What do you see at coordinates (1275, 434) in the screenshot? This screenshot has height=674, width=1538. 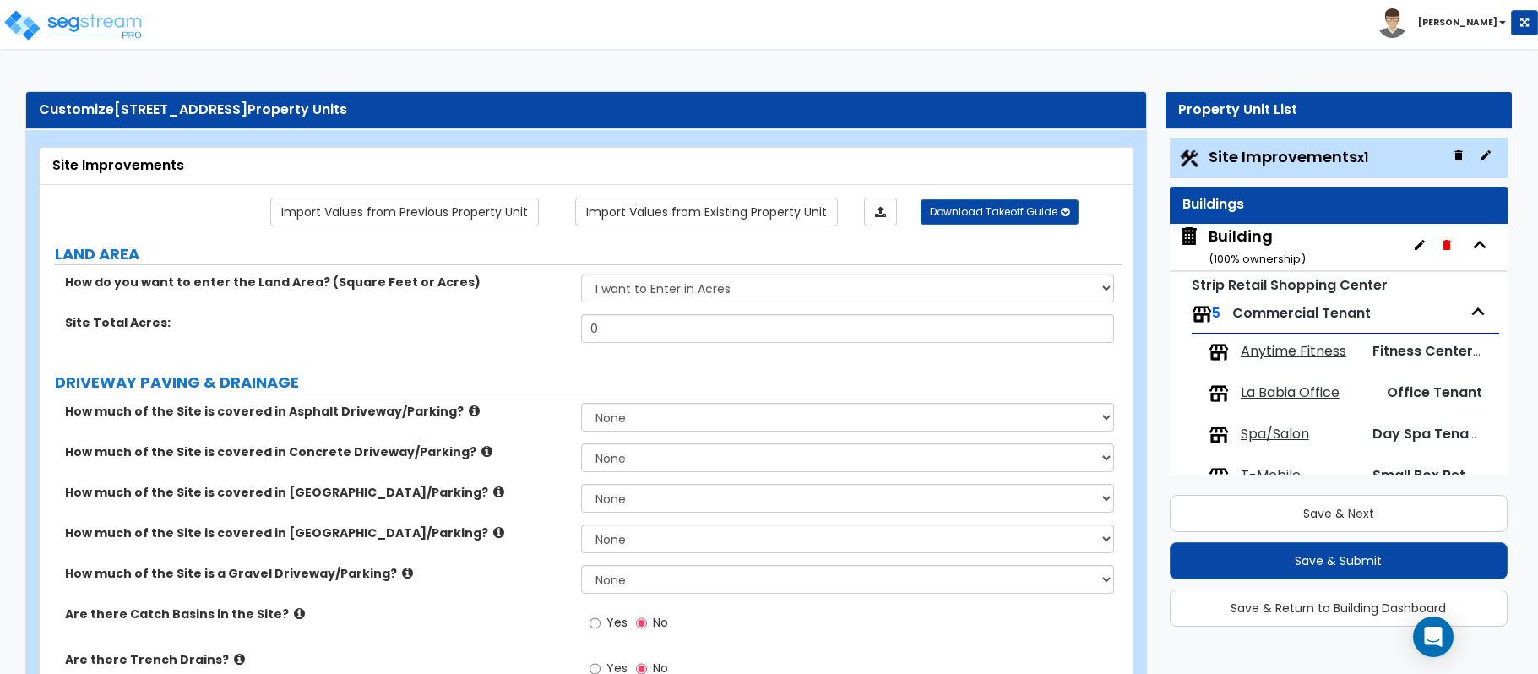 I see `span: Spa/Salon` at bounding box center [1275, 434].